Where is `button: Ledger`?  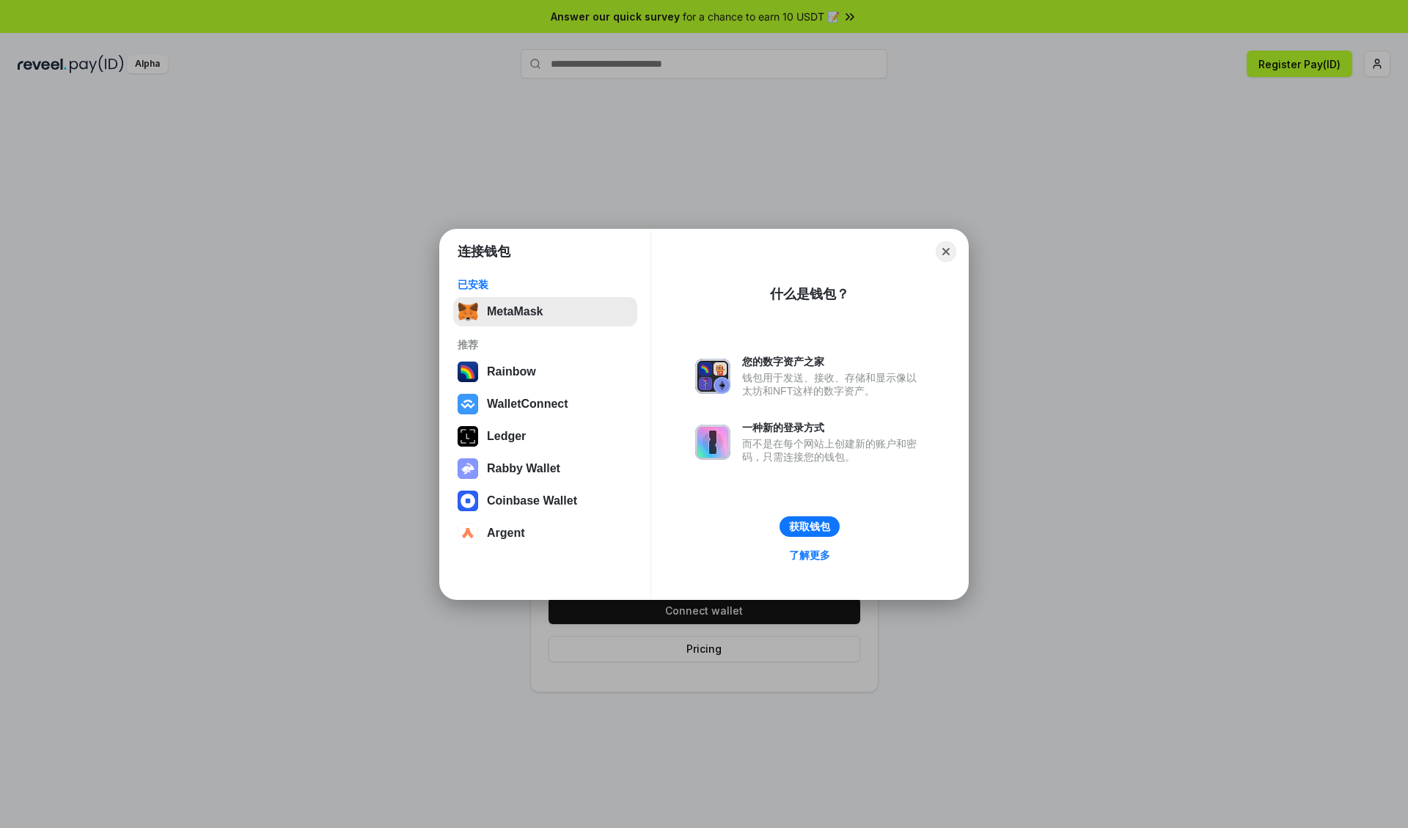 button: Ledger is located at coordinates (545, 436).